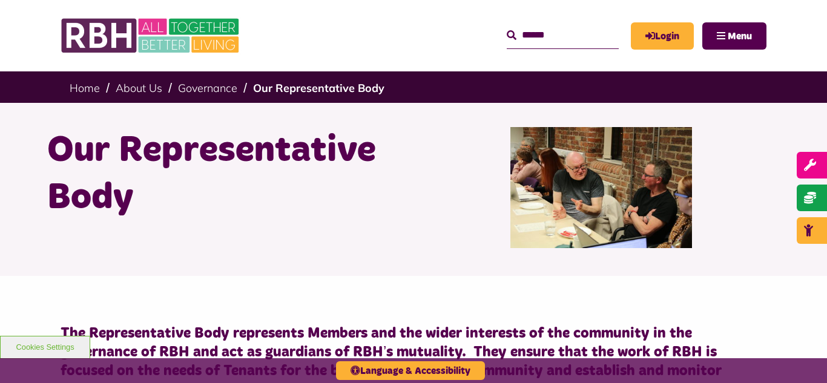 Image resolution: width=827 pixels, height=383 pixels. What do you see at coordinates (562, 35) in the screenshot?
I see `input: Search` at bounding box center [562, 35].